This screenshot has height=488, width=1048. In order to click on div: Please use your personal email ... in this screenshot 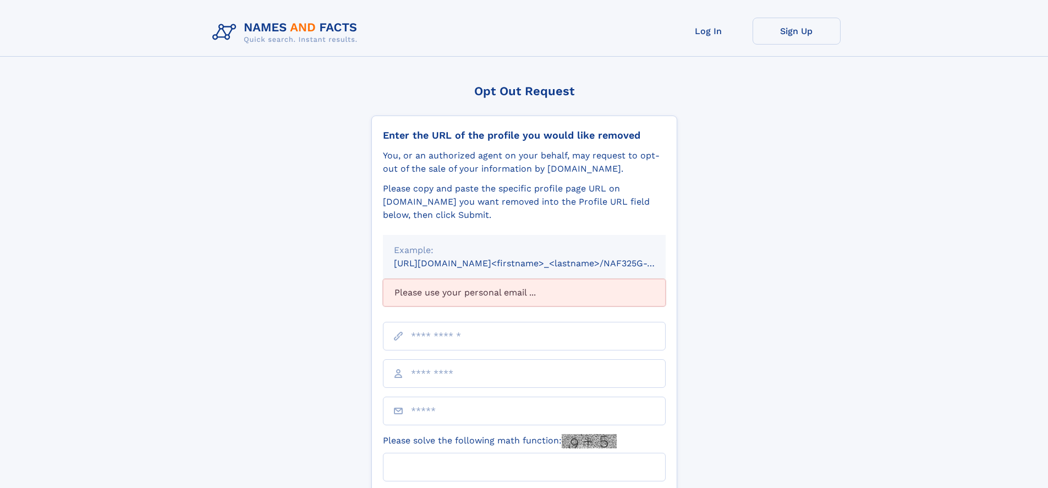, I will do `click(524, 293)`.